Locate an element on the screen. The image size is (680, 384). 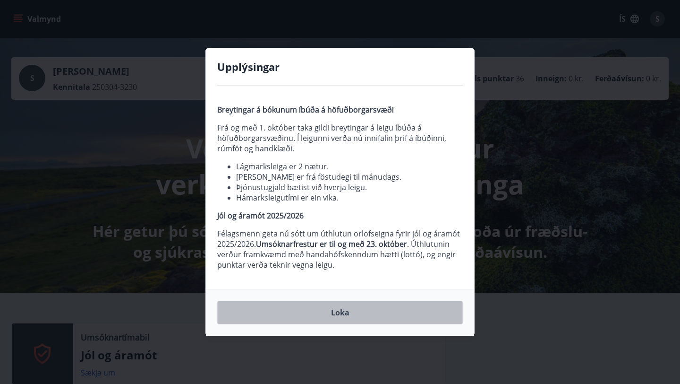
li: Hámarksleigutími er ein vika. is located at coordinates (350, 197).